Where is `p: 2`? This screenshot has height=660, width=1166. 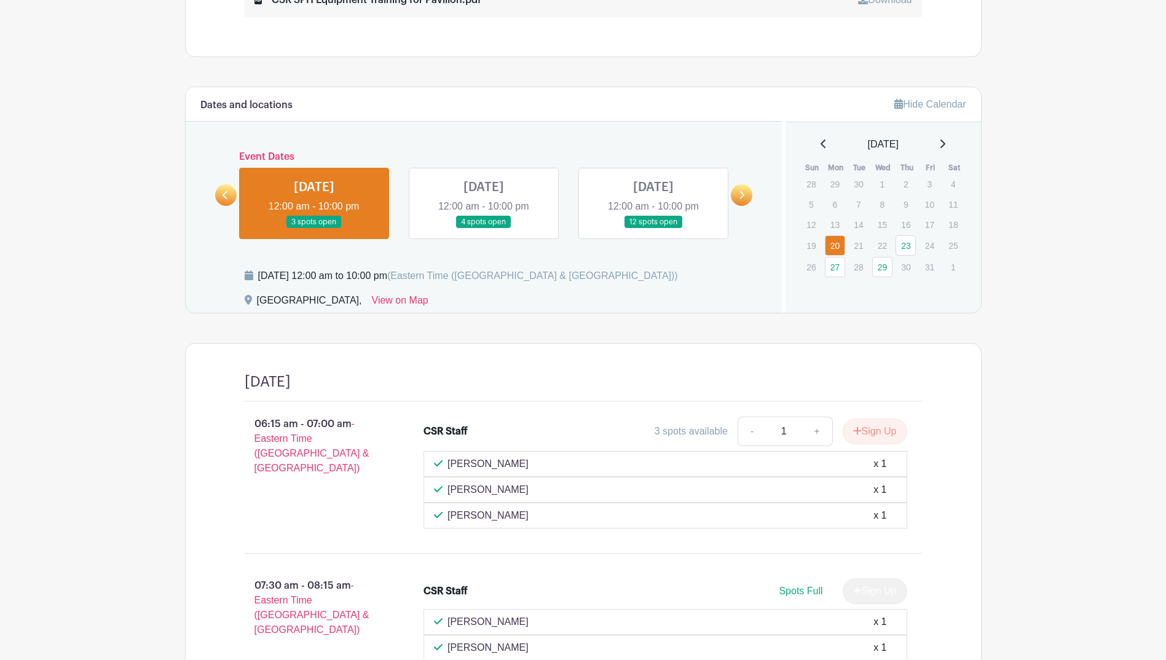 p: 2 is located at coordinates (906, 184).